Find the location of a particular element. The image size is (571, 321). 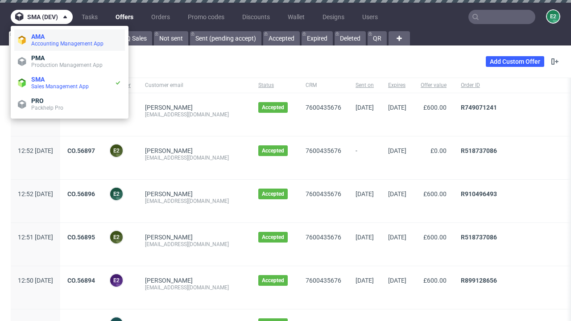

span: Production Management App is located at coordinates (67, 65).